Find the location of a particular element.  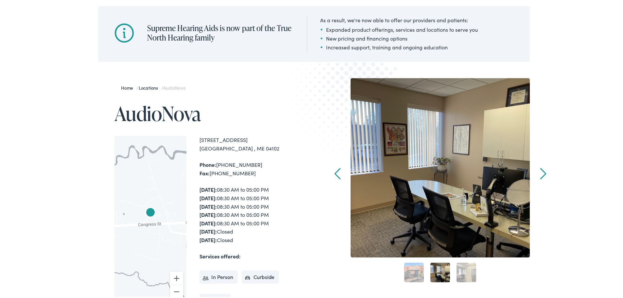

strong: Phone: is located at coordinates (208, 163).